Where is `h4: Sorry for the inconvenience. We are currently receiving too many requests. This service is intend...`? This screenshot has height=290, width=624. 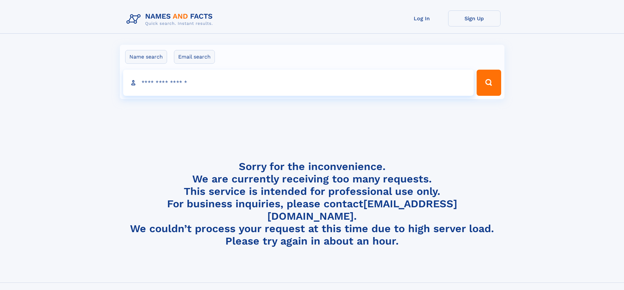 h4: Sorry for the inconvenience. We are currently receiving too many requests. This service is intend... is located at coordinates (312, 204).